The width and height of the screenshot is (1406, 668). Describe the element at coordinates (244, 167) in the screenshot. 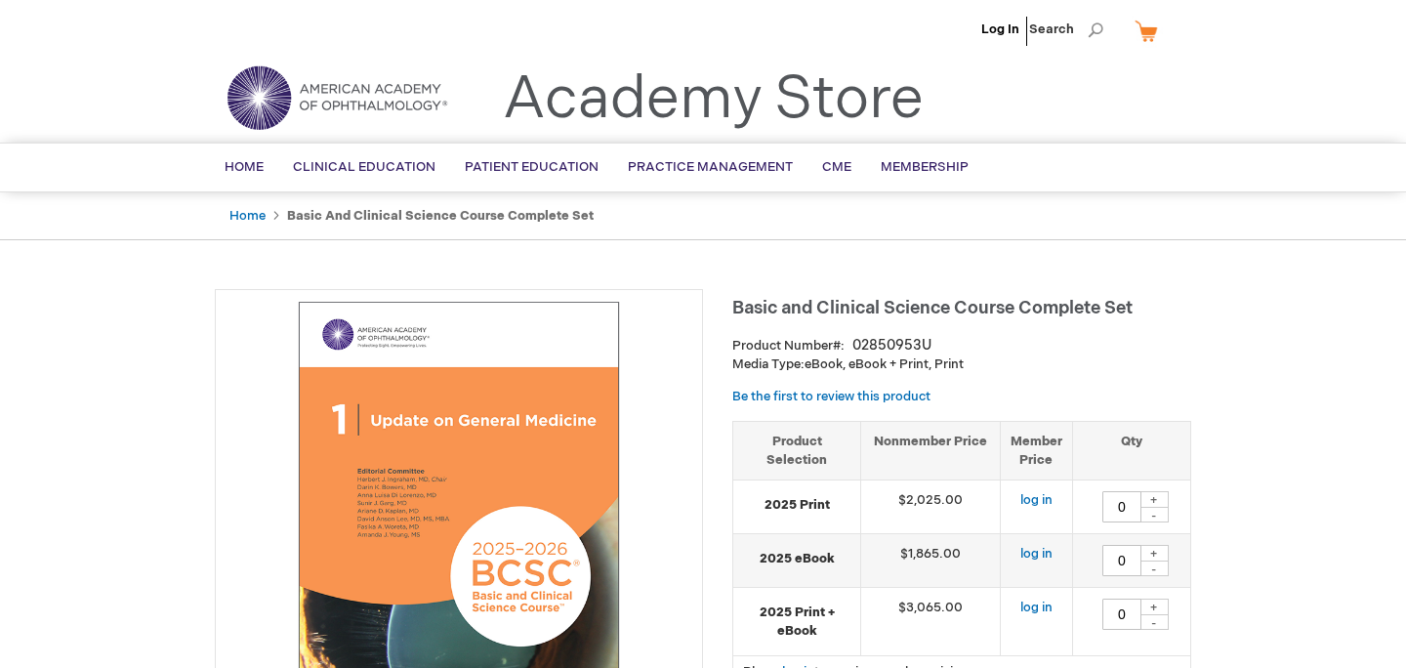

I see `span: Home` at that location.